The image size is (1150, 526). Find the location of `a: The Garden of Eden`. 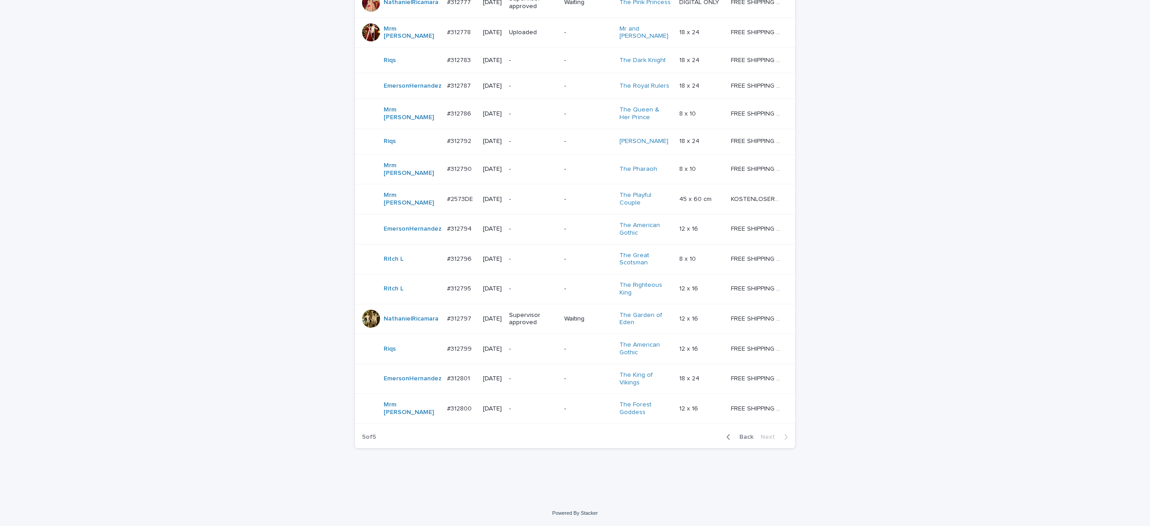

a: The Garden of Eden is located at coordinates (645, 319).